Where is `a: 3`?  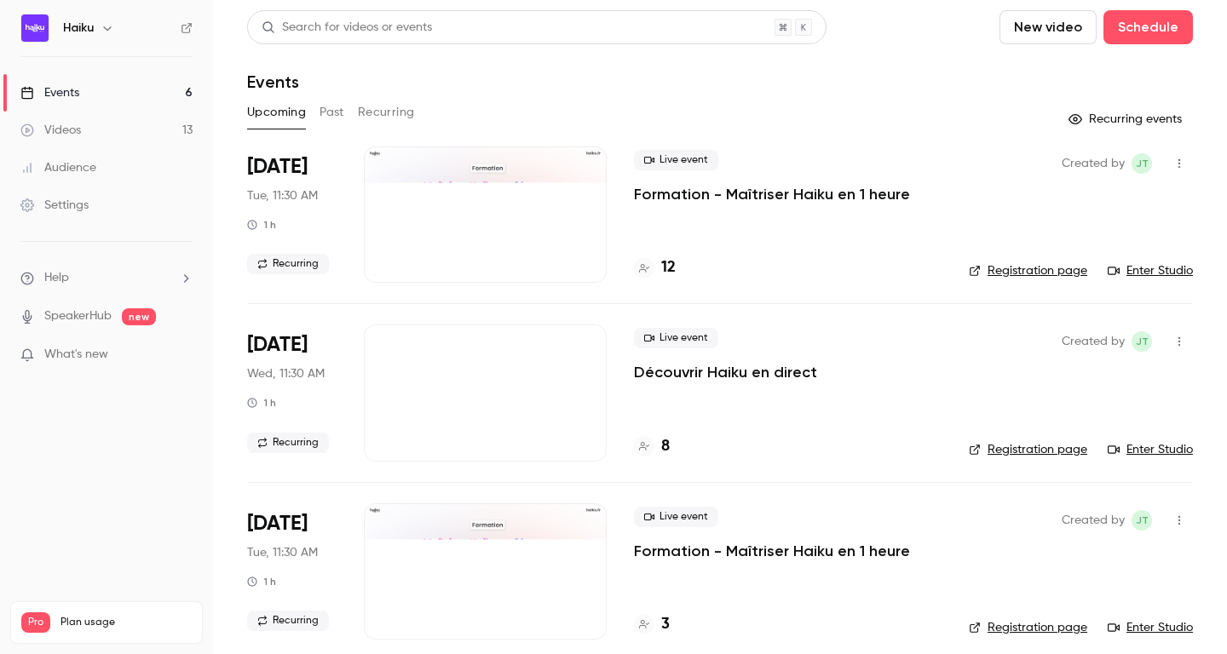 a: 3 is located at coordinates (652, 625).